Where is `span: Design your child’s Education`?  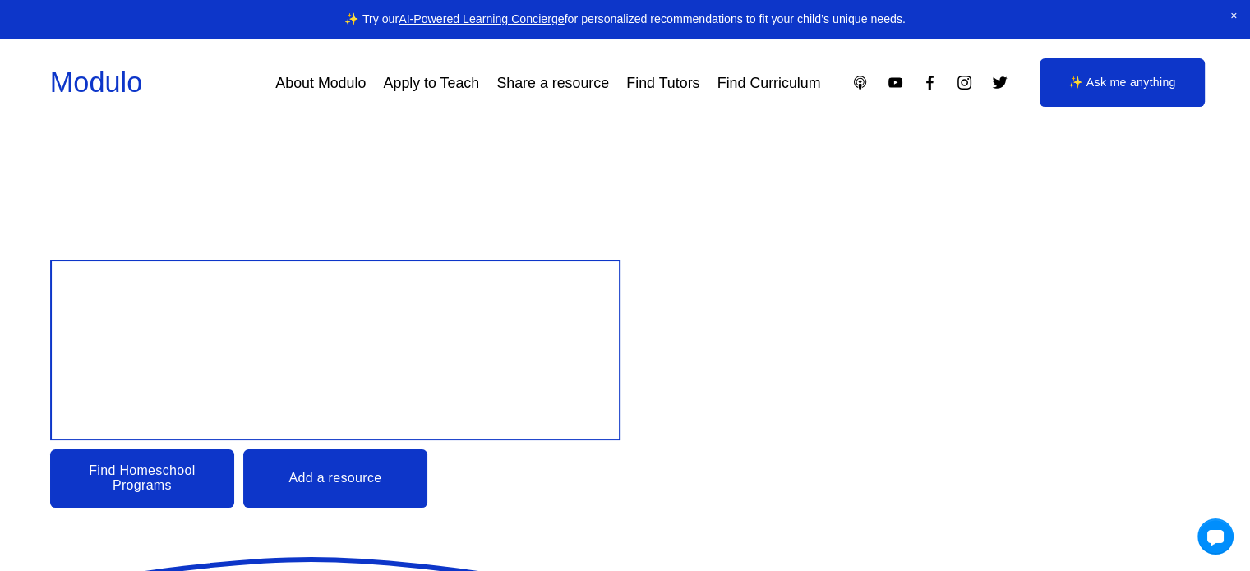 span: Design your child’s Education is located at coordinates (321, 349).